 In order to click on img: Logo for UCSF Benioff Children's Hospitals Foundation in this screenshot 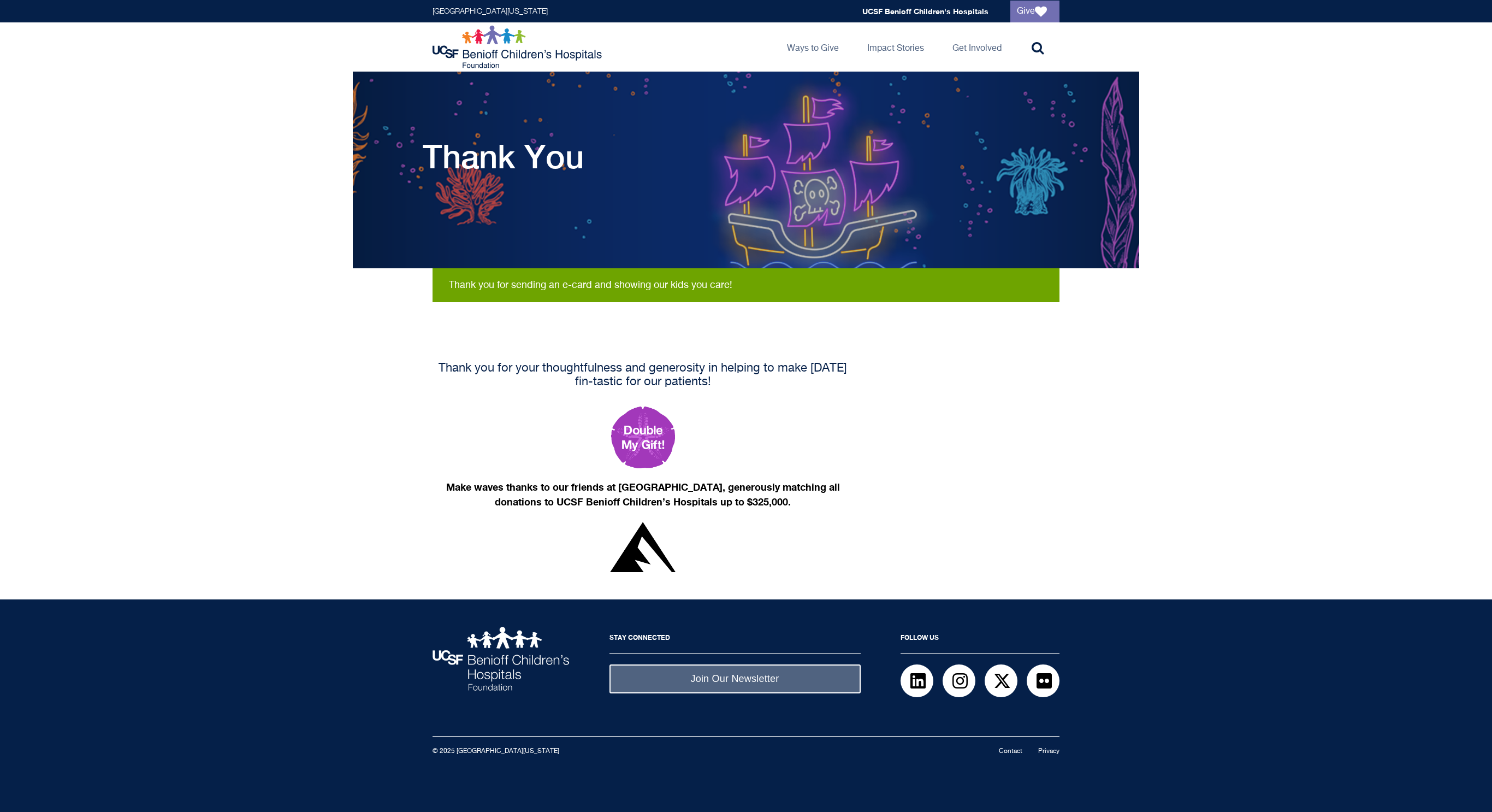, I will do `click(518, 47)`.